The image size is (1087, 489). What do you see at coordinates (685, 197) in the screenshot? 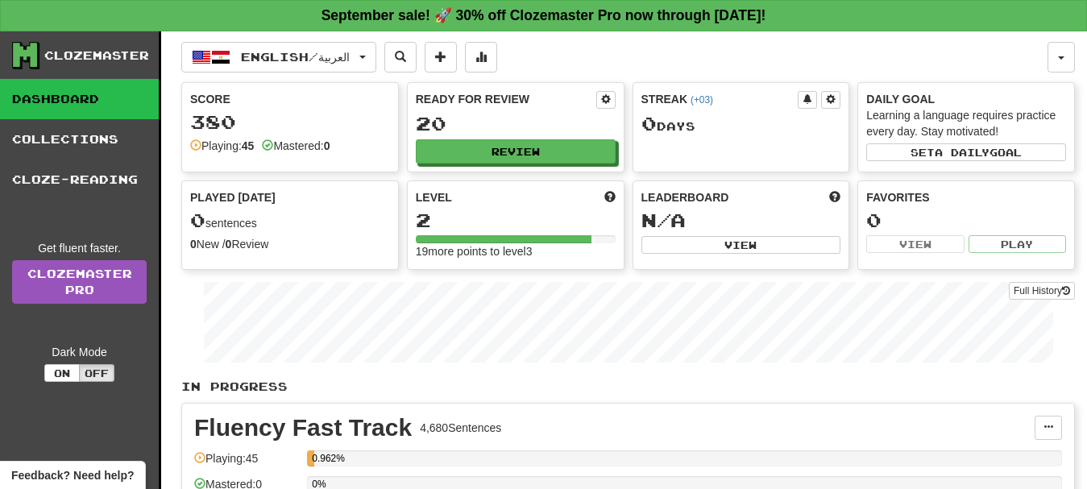
I see `span: Leaderboard` at bounding box center [685, 197].